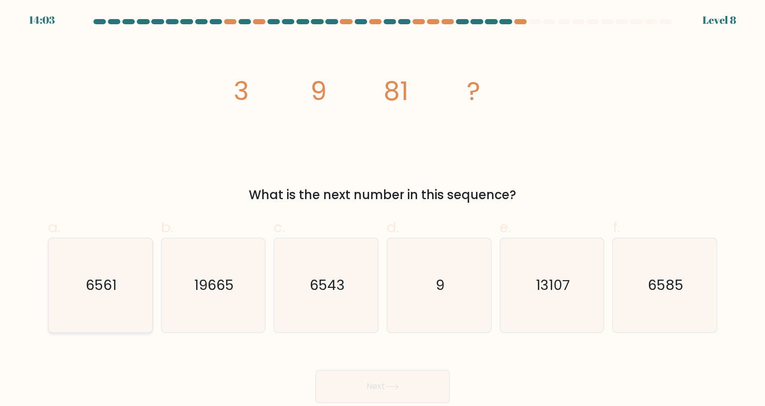 The height and width of the screenshot is (406, 765). What do you see at coordinates (382, 387) in the screenshot?
I see `button: Next` at bounding box center [382, 387].